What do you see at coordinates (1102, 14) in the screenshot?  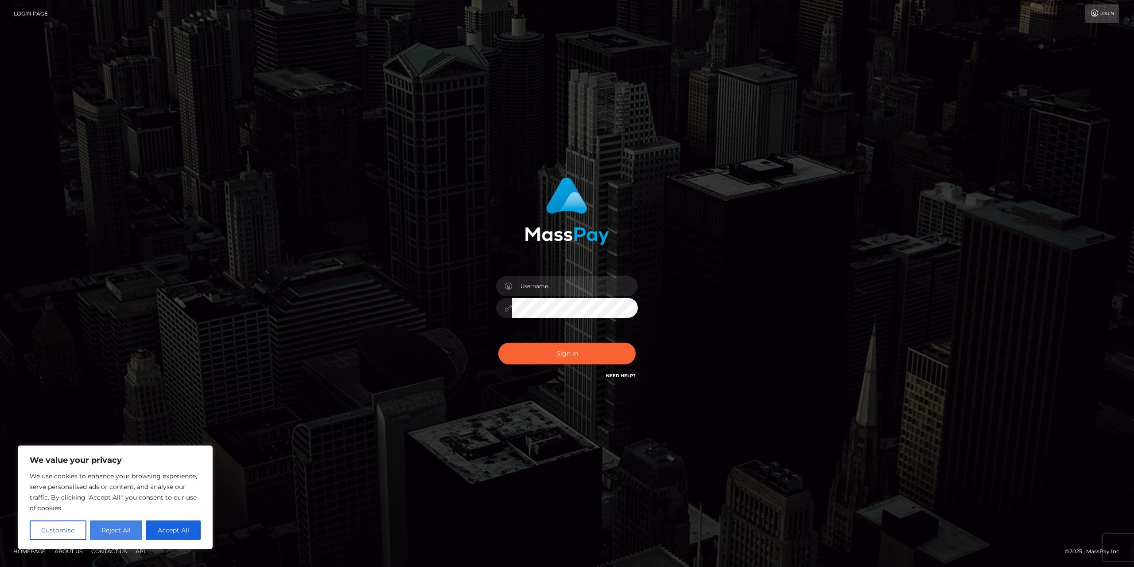 I see `a: Login` at bounding box center [1102, 14].